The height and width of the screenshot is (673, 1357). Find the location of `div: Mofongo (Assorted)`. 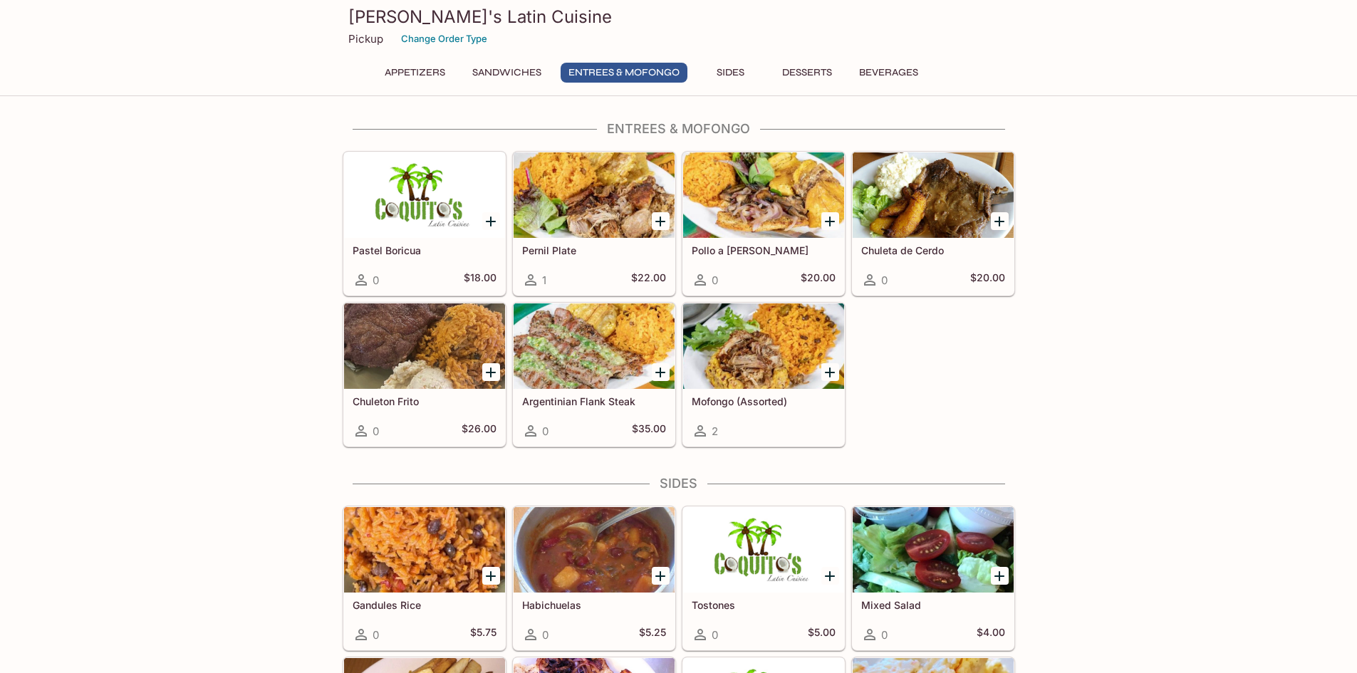

div: Mofongo (Assorted) is located at coordinates (764, 346).